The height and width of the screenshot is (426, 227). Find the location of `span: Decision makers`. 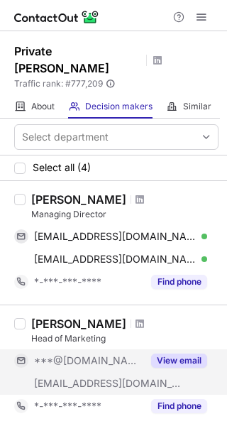

span: Decision makers is located at coordinates (118, 106).